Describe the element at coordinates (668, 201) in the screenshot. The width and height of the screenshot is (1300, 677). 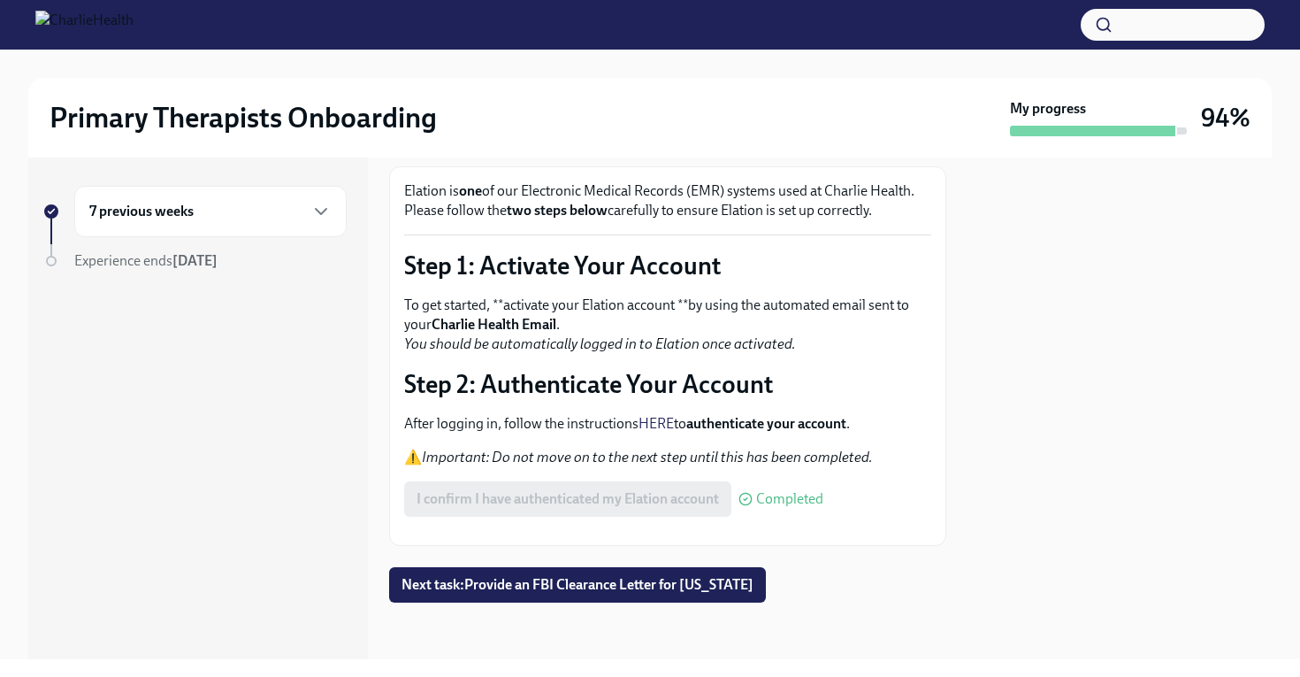
I see `p: Elation is of our Electronic Medical Records (EMR) systems used at Charlie Health. Please follow ...` at that location.